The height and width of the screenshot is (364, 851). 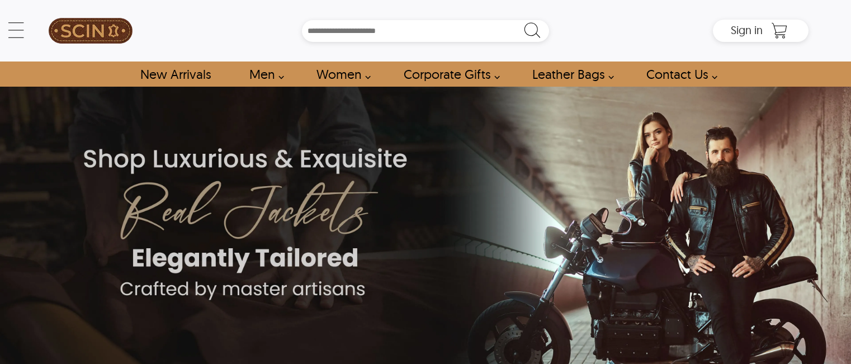 I want to click on a: SCIN, so click(x=90, y=31).